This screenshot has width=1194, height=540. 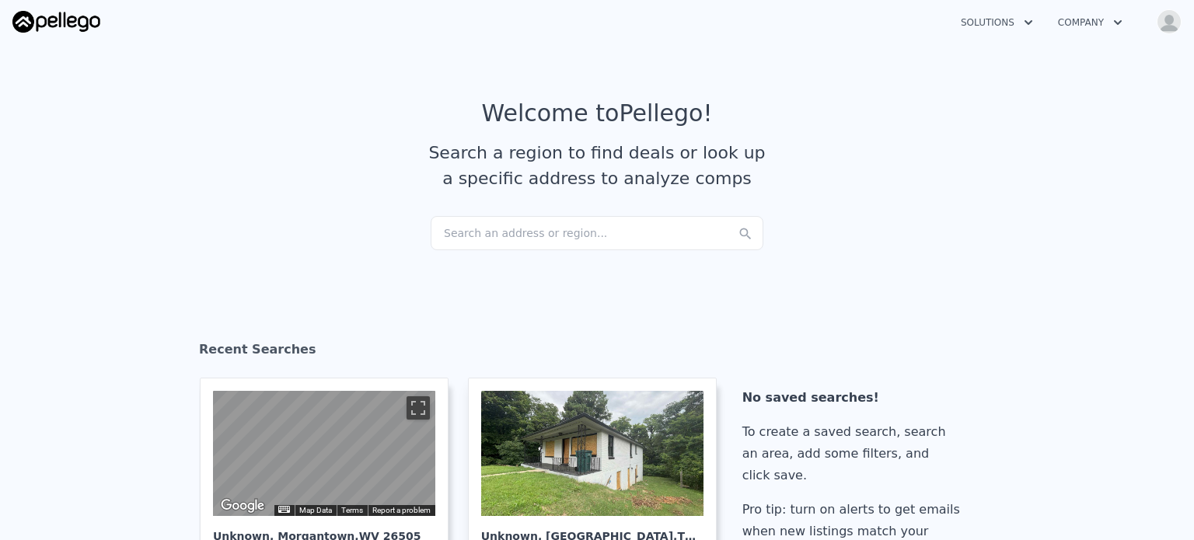 What do you see at coordinates (854, 398) in the screenshot?
I see `div: No saved searches!` at bounding box center [854, 398].